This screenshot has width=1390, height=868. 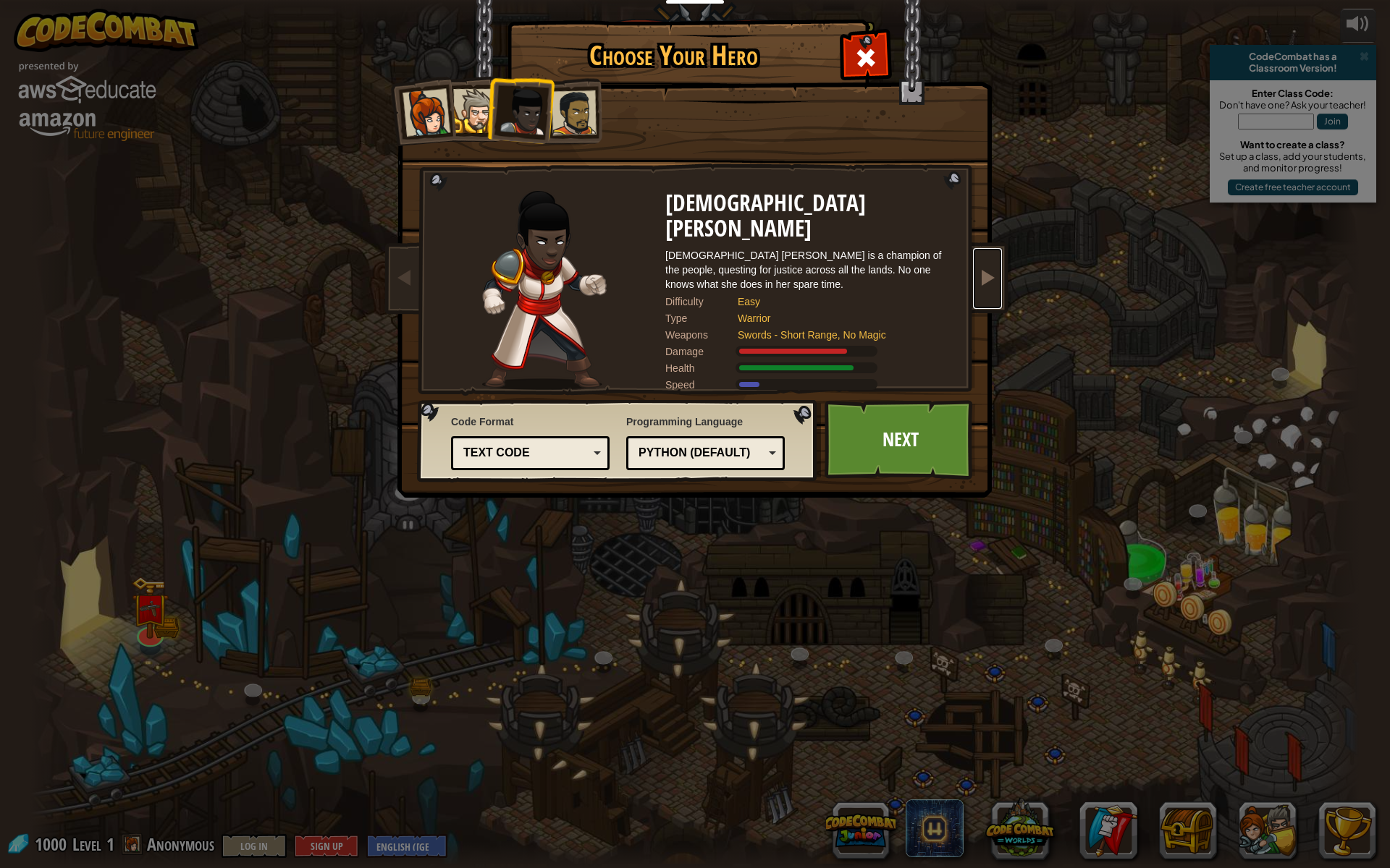 What do you see at coordinates (520, 108) in the screenshot?
I see `li: Lady Ida Justheart` at bounding box center [520, 108].